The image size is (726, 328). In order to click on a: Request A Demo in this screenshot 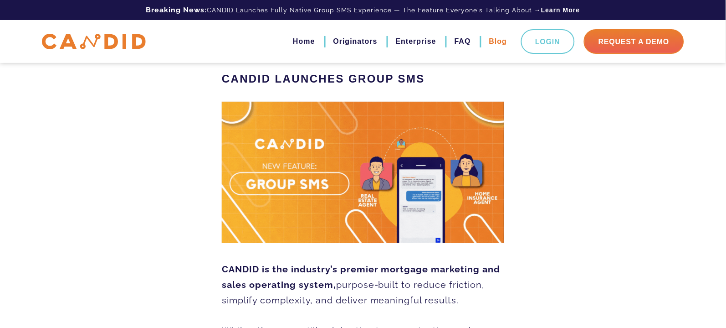, I will do `click(634, 41)`.